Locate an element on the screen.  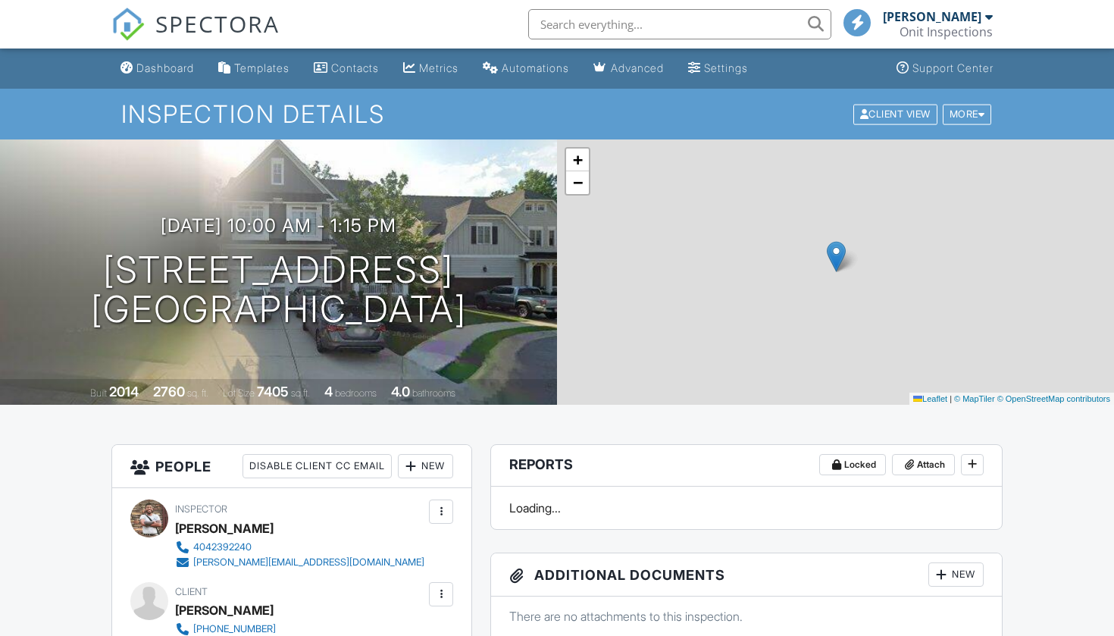
div: Advanced is located at coordinates (638, 67).